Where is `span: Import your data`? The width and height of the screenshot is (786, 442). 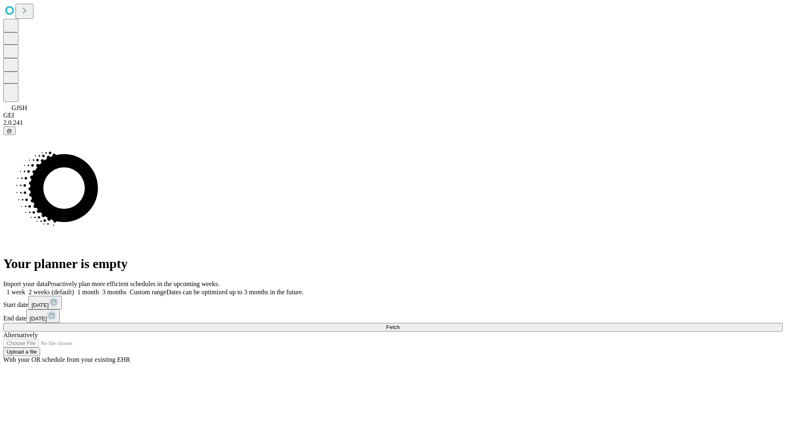 span: Import your data is located at coordinates (25, 284).